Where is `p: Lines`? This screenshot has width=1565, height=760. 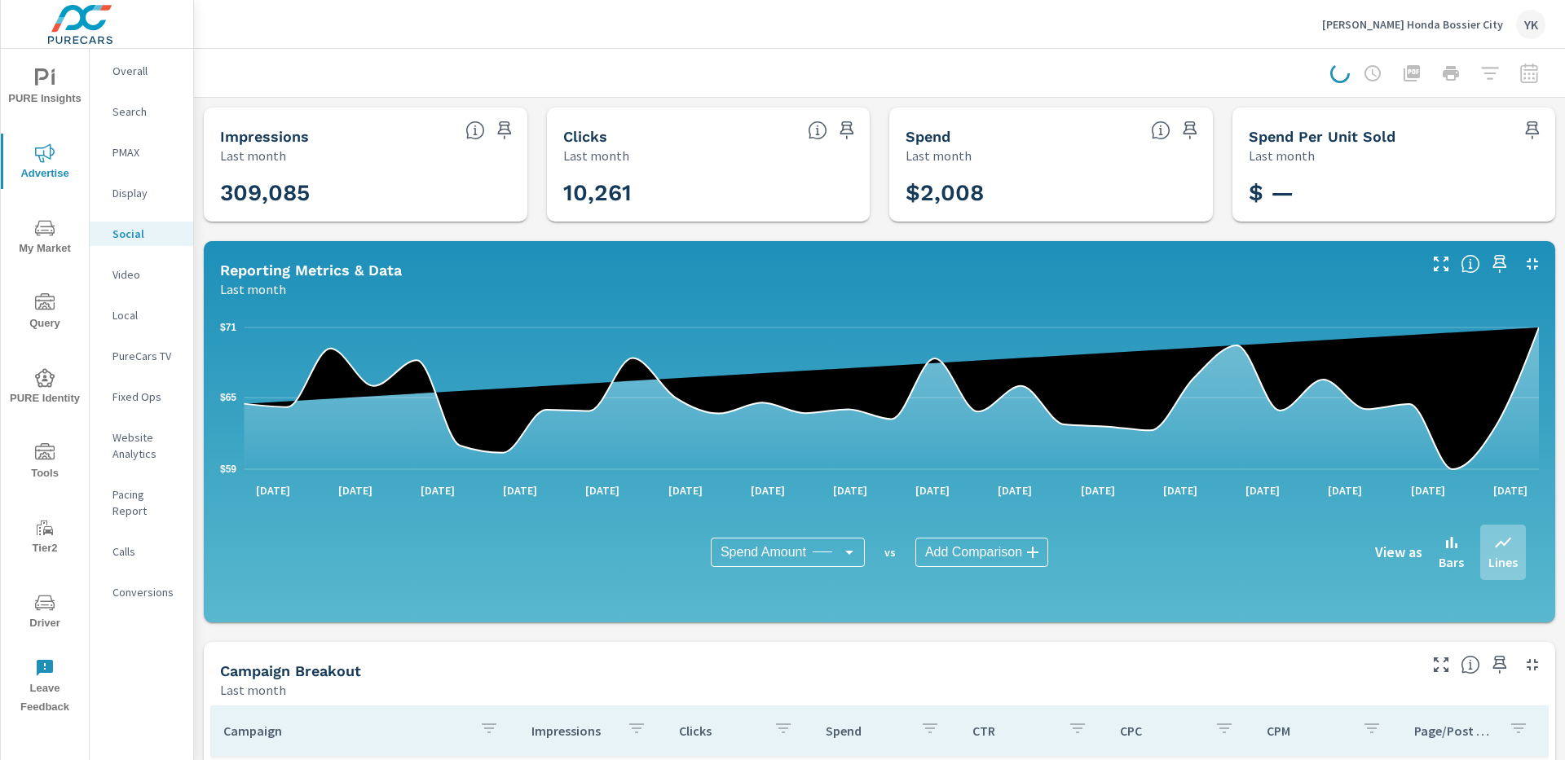 p: Lines is located at coordinates (1503, 562).